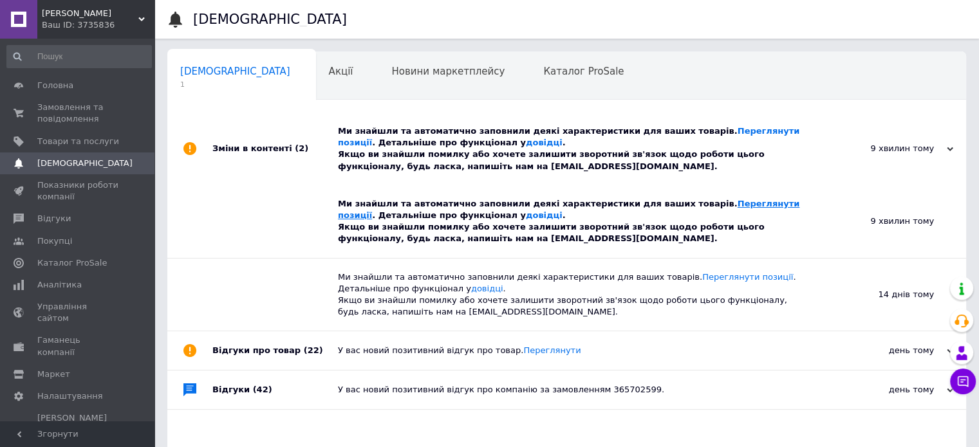  Describe the element at coordinates (301, 148) in the screenshot. I see `span: (2)` at that location.